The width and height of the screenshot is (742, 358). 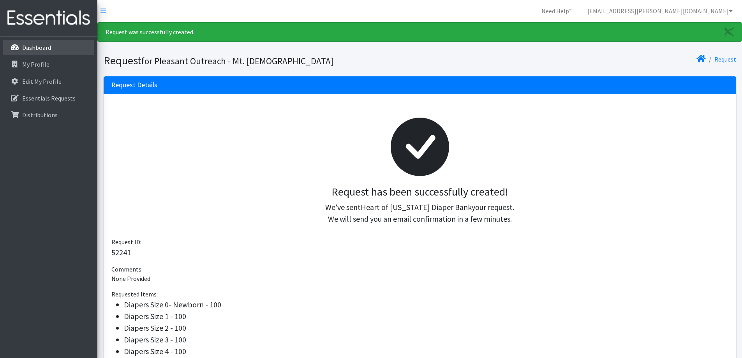 I want to click on p: My Profile, so click(x=36, y=64).